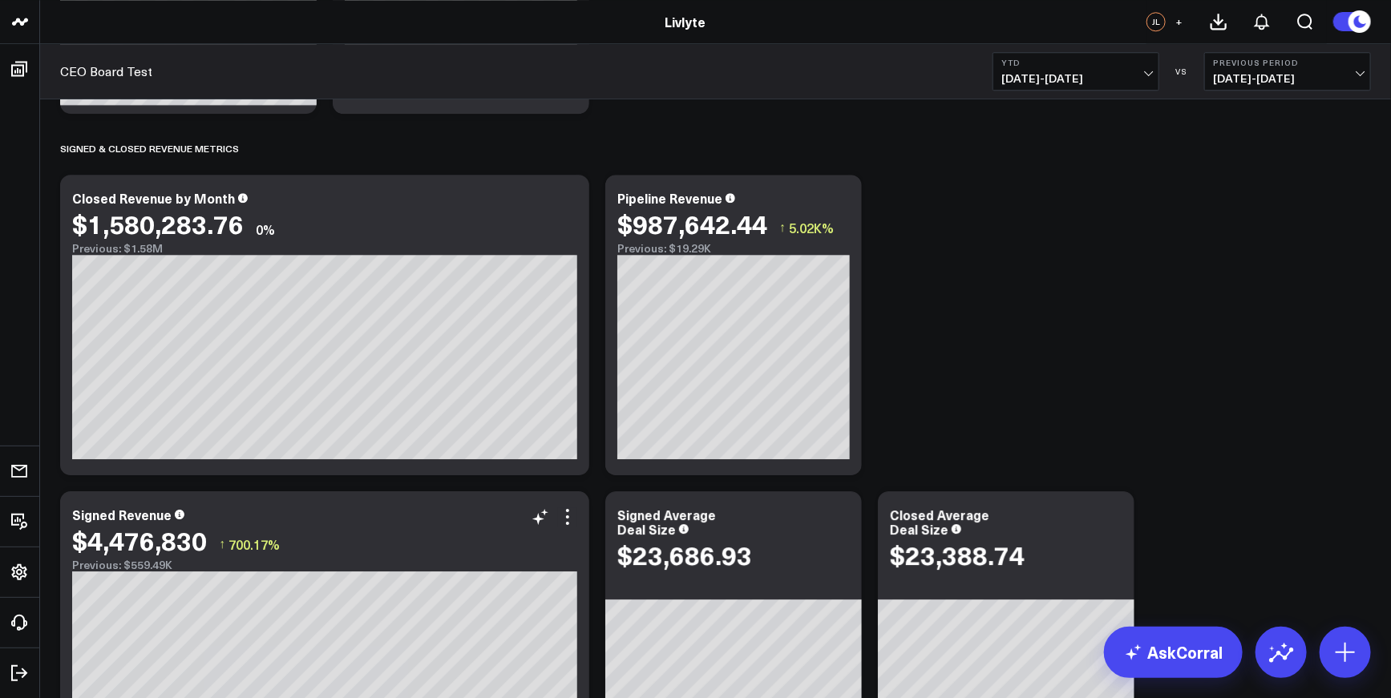  I want to click on a: CEO Board Test, so click(106, 71).